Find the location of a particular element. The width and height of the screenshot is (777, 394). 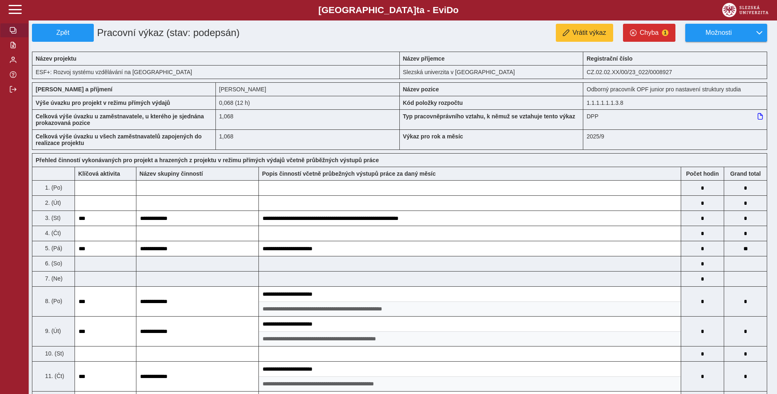

b: Klíčová aktivita is located at coordinates (99, 174).